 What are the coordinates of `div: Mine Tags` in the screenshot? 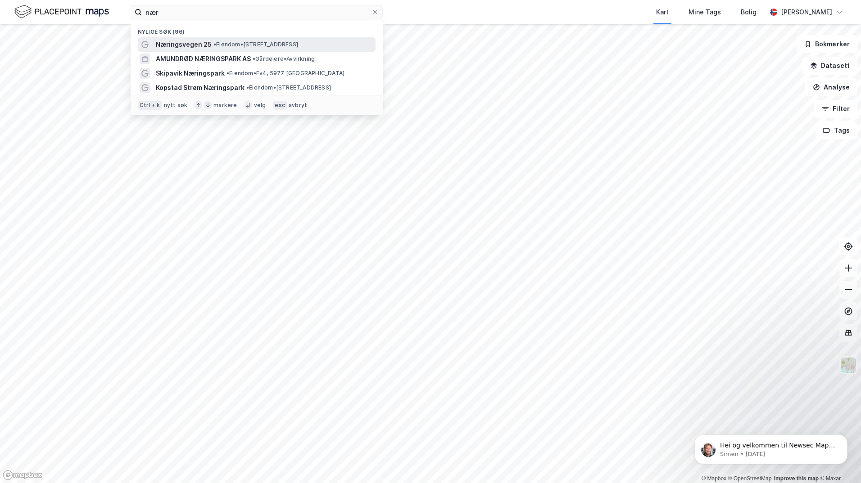 It's located at (704, 12).